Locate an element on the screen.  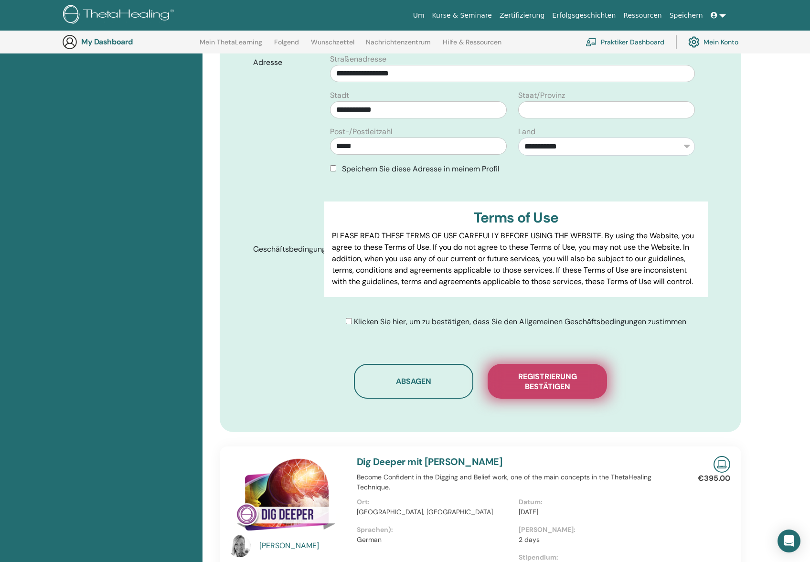
h3: My Dashboard is located at coordinates (129, 42).